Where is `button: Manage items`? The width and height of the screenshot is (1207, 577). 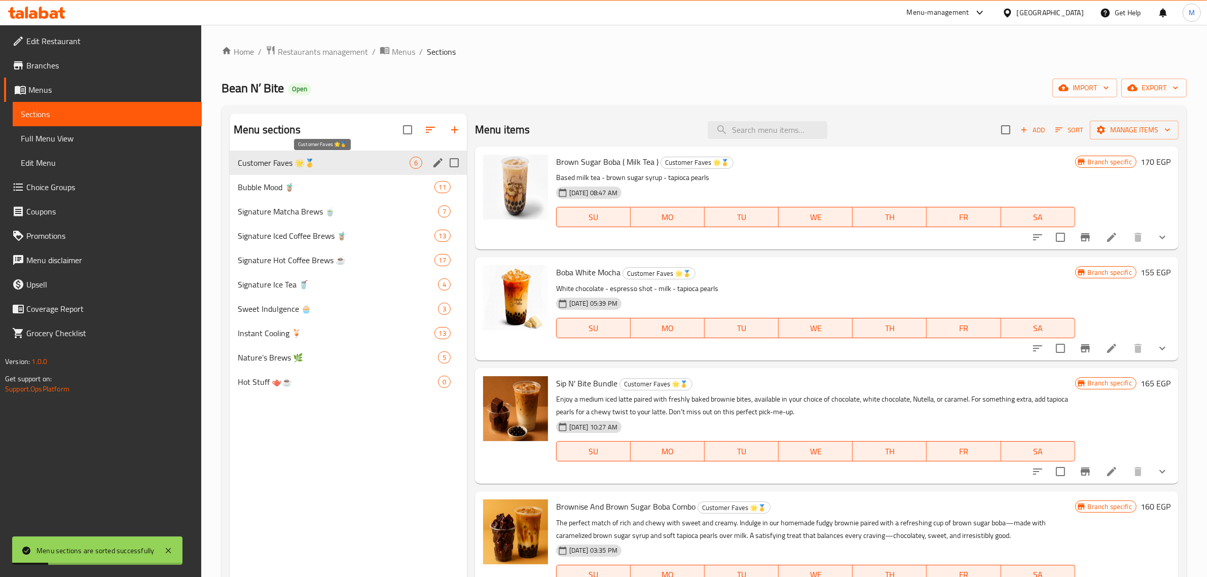
button: Manage items is located at coordinates (1134, 130).